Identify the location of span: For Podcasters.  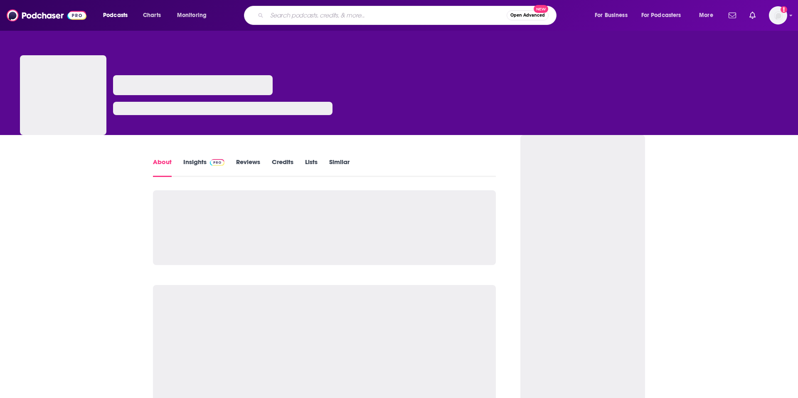
(661, 15).